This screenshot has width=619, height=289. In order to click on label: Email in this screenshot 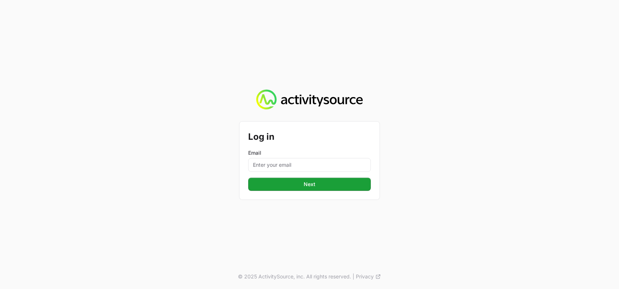, I will do `click(309, 153)`.